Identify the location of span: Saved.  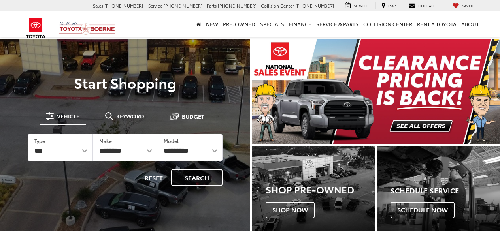
(468, 5).